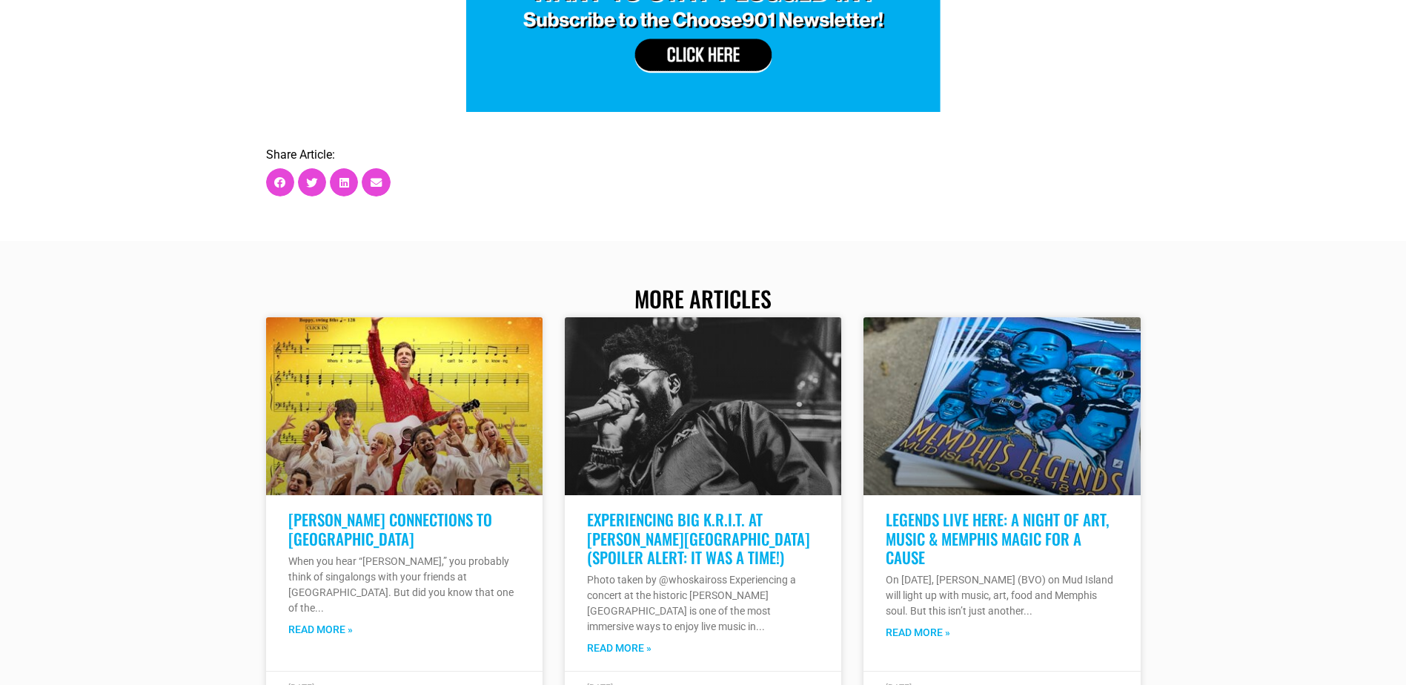 The height and width of the screenshot is (685, 1406). I want to click on div: Share on email, so click(376, 182).